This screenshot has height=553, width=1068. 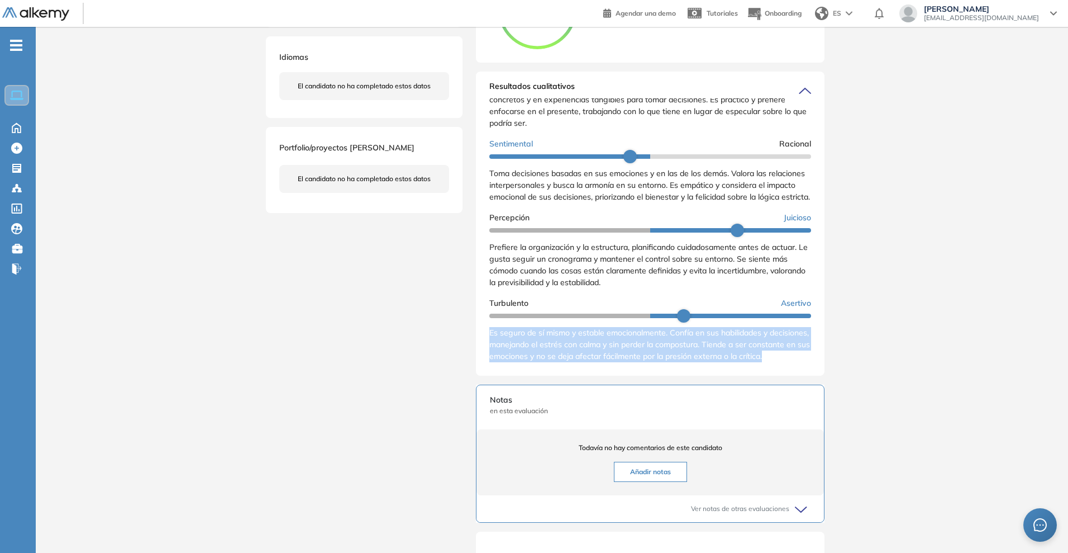 What do you see at coordinates (783, 13) in the screenshot?
I see `span: Onboarding` at bounding box center [783, 13].